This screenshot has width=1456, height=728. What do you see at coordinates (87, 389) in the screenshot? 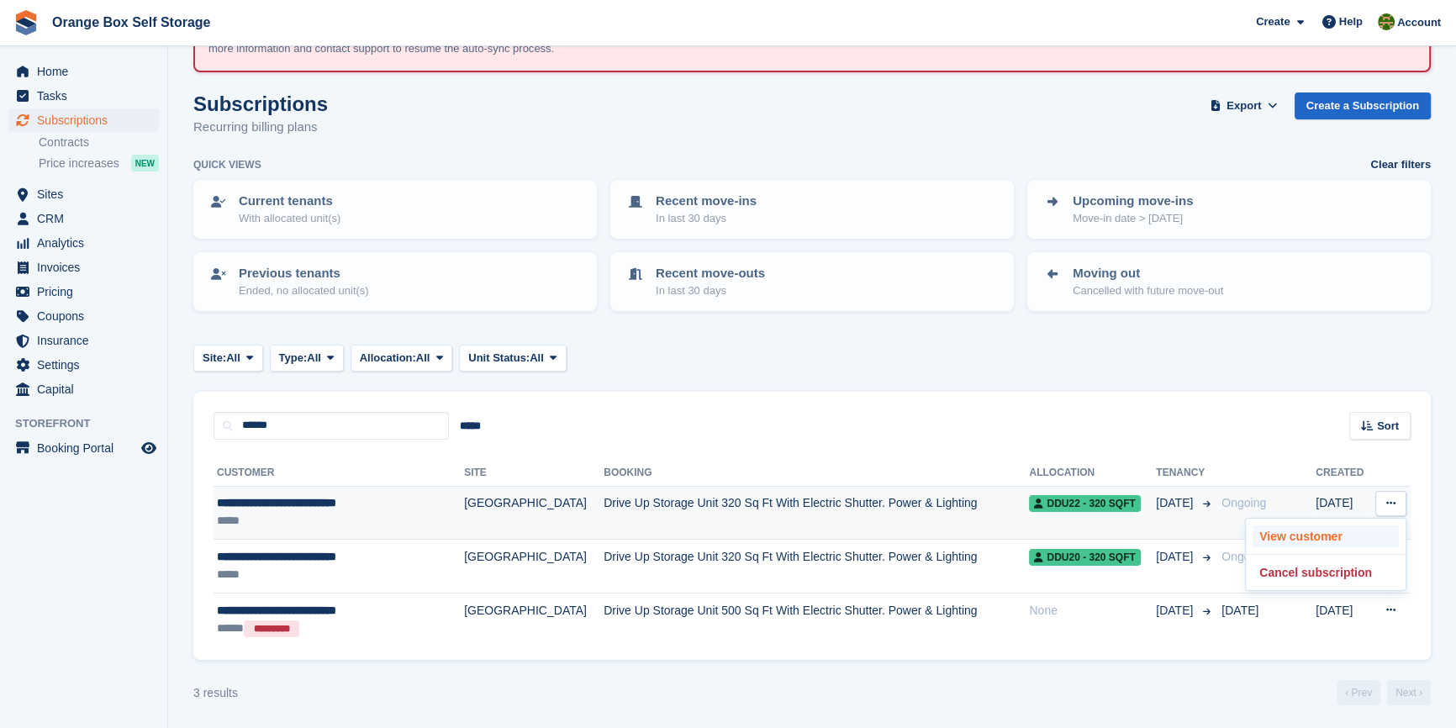
I see `span: Capital` at bounding box center [87, 389].